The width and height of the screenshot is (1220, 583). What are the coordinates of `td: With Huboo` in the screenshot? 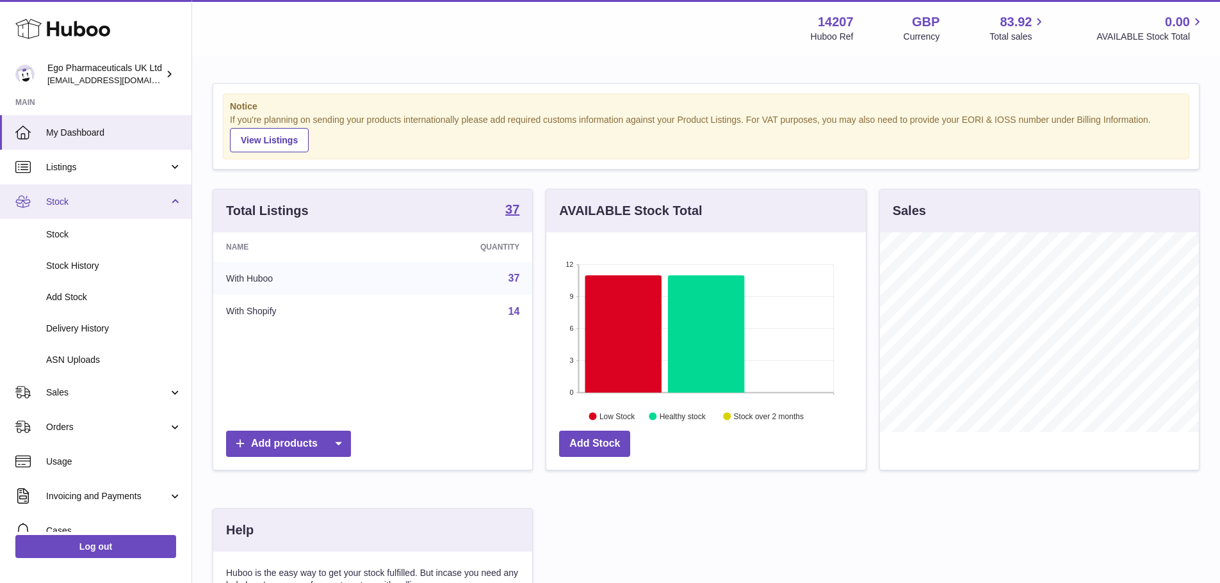 It's located at (299, 279).